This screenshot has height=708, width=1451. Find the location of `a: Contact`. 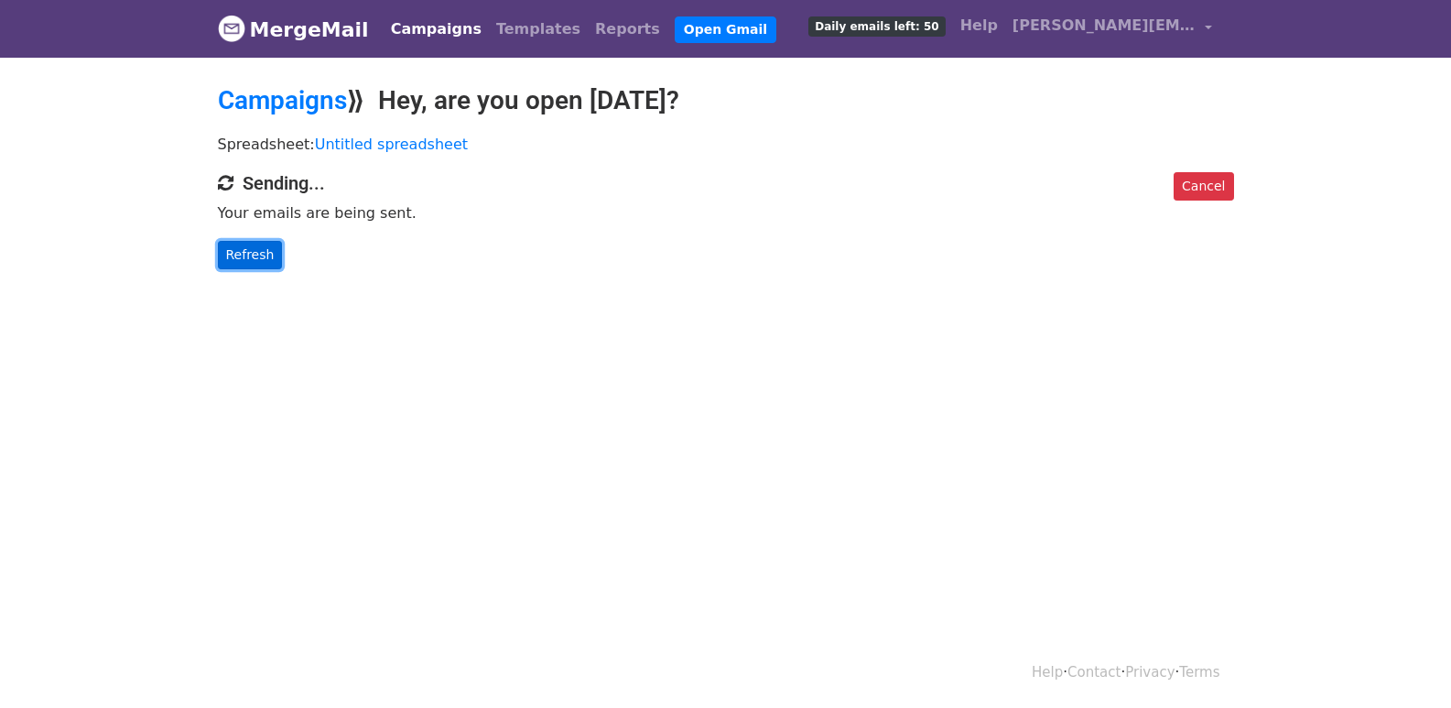

a: Contact is located at coordinates (1094, 672).